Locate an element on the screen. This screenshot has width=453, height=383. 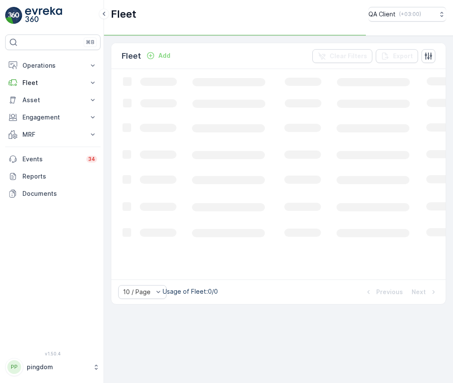
p: Documents is located at coordinates (60, 194).